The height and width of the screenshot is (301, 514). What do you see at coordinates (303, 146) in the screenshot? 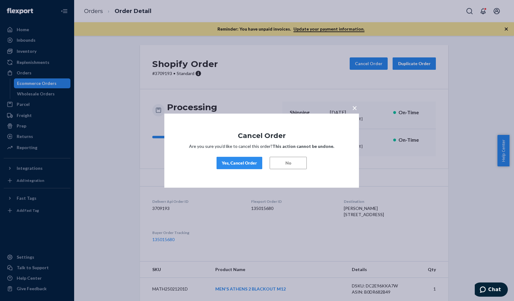
I see `strong: This action cannot be undone.` at bounding box center [303, 146].